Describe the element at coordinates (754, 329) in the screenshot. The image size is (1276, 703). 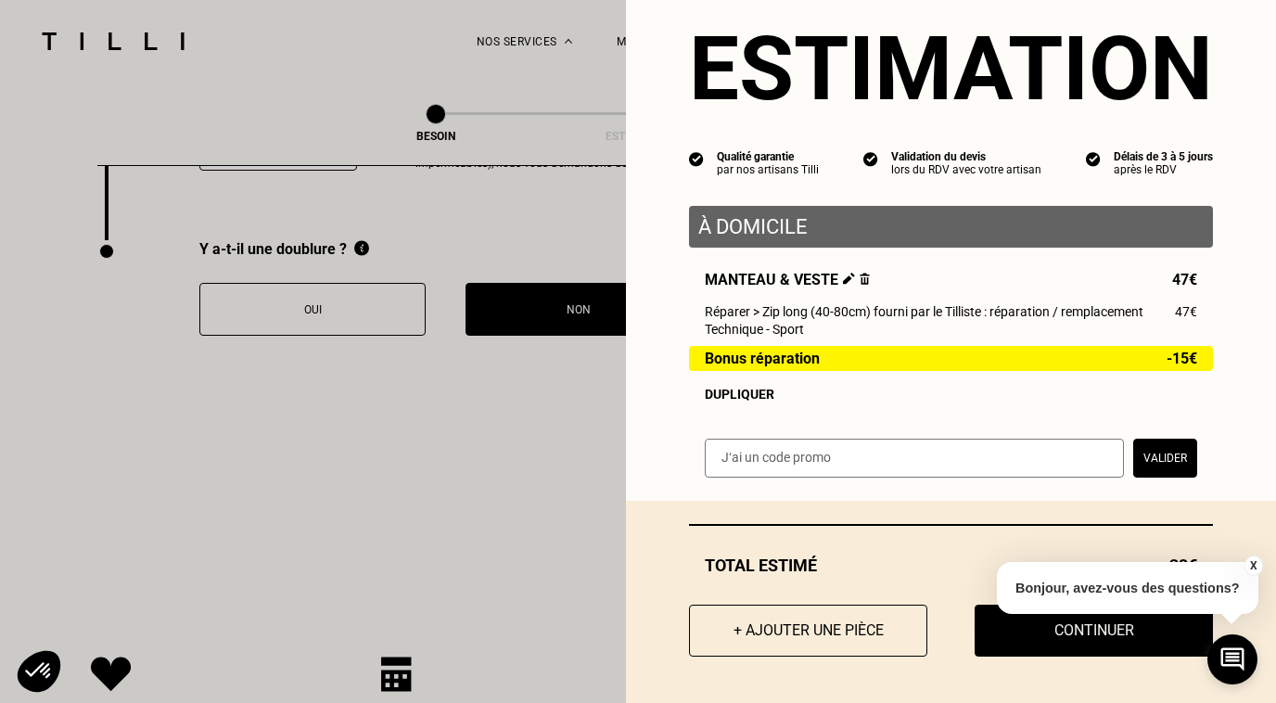
I see `span: Technique - Sport` at that location.